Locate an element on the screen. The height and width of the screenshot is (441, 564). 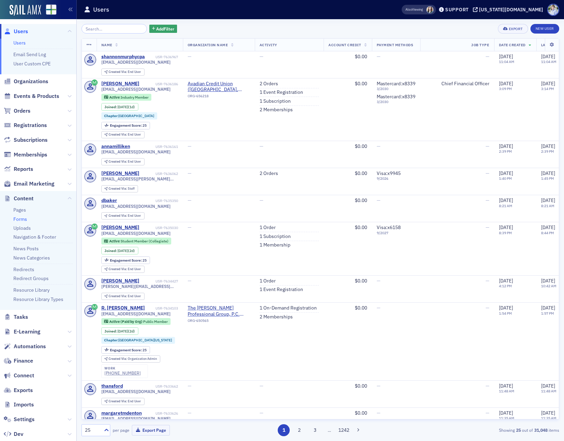
button: 1242 is located at coordinates (343, 430).